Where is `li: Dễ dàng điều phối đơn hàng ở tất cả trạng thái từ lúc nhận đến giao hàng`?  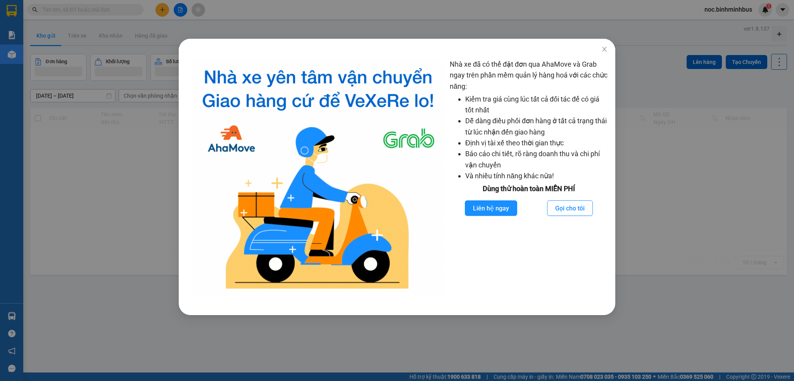
li: Dễ dàng điều phối đơn hàng ở tất cả trạng thái từ lúc nhận đến giao hàng is located at coordinates (536, 126).